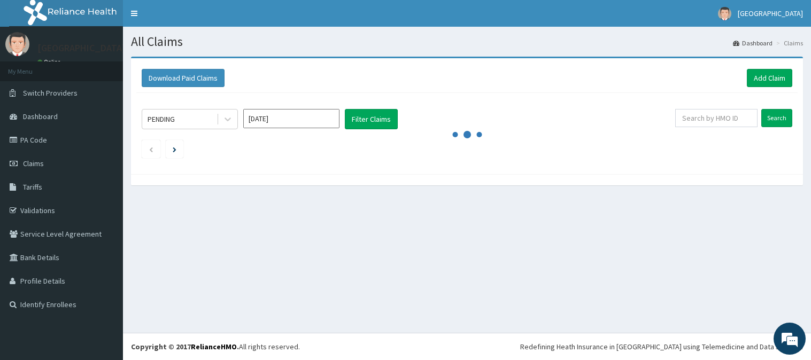 This screenshot has height=360, width=811. Describe the element at coordinates (716, 118) in the screenshot. I see `input: Search by HMO ID` at that location.